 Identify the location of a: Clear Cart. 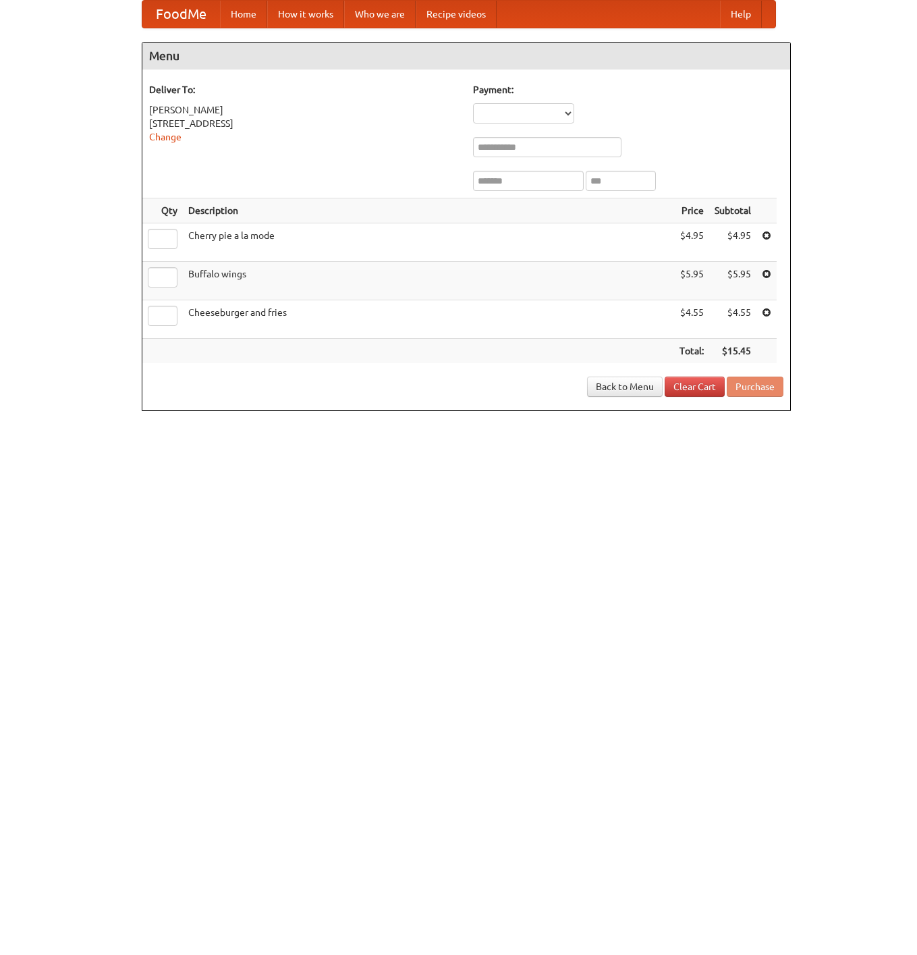
(694, 387).